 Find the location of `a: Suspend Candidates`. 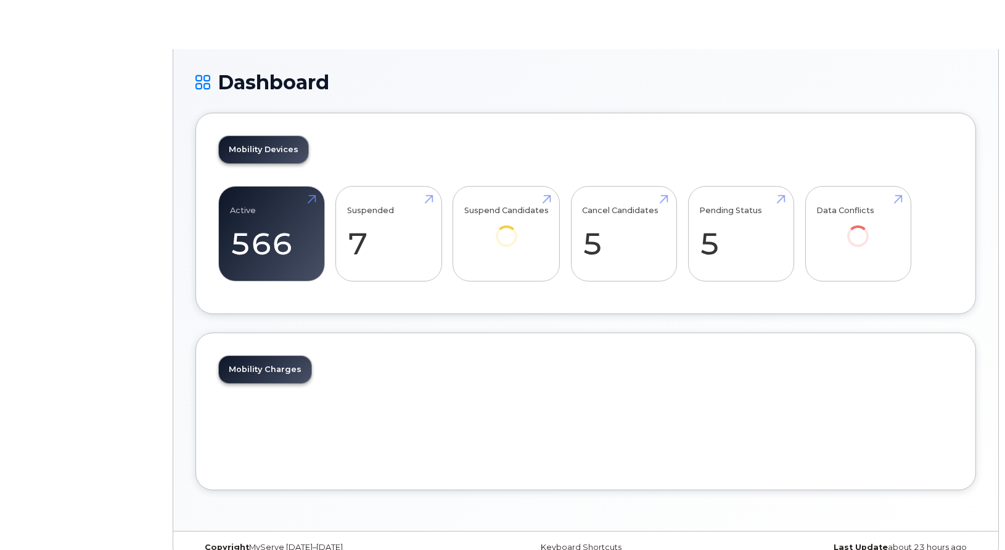

a: Suspend Candidates is located at coordinates (506, 229).